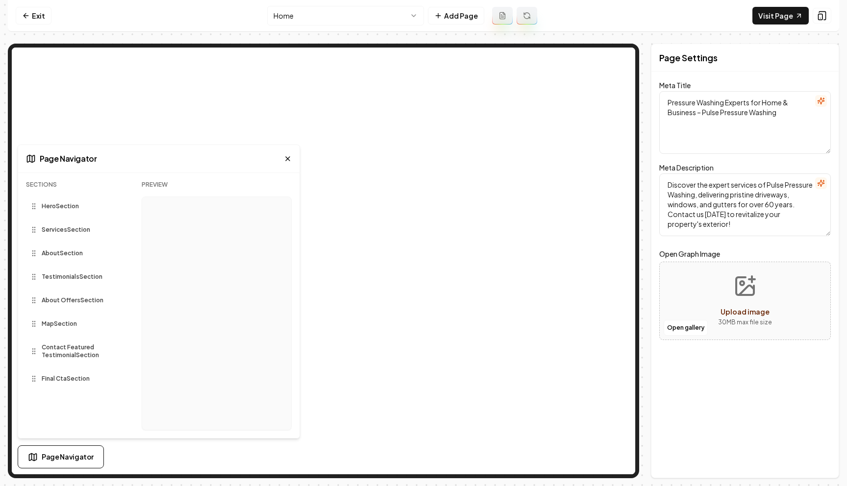 Image resolution: width=847 pixels, height=486 pixels. What do you see at coordinates (76, 351) in the screenshot?
I see `div: Contact Featured TestimonialSection` at bounding box center [76, 351].